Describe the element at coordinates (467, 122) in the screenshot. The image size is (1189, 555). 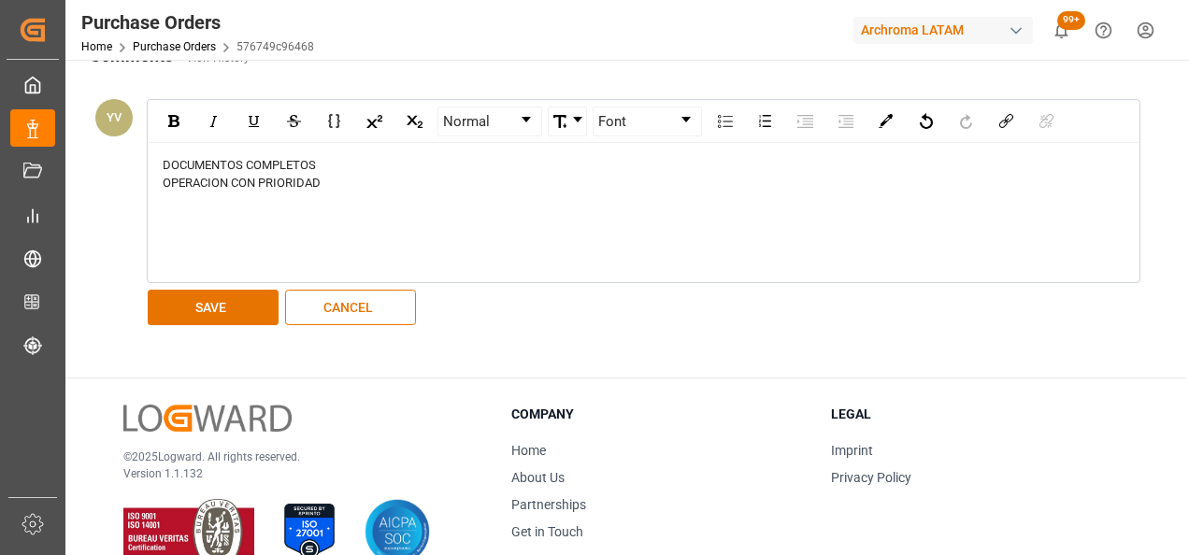
I see `span: Normal` at that location.